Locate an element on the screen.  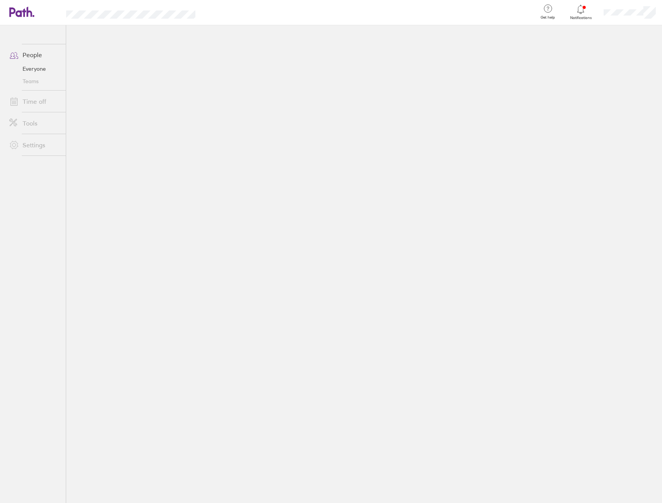
a: Everyone is located at coordinates (34, 69).